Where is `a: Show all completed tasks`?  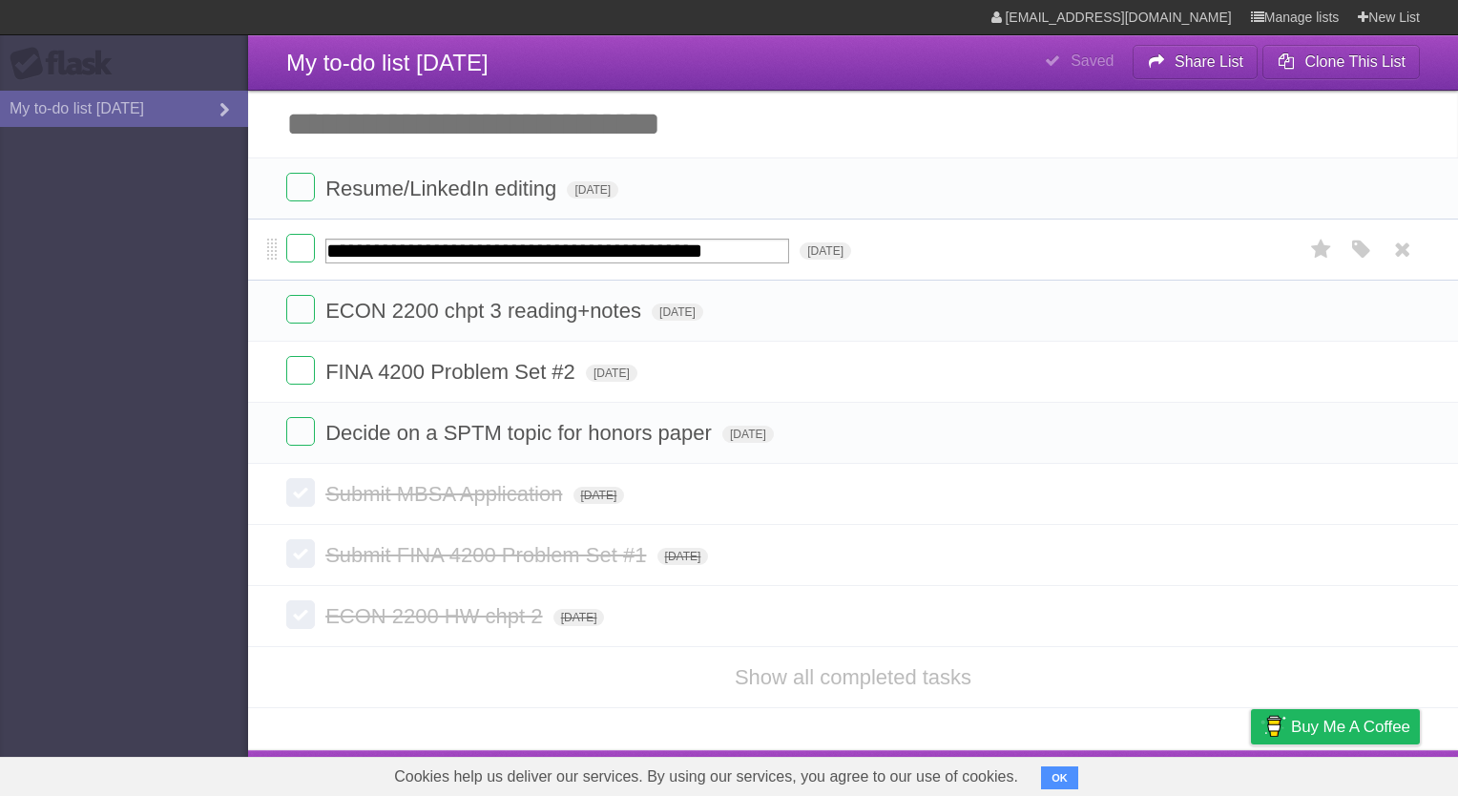
a: Show all completed tasks is located at coordinates (853, 677).